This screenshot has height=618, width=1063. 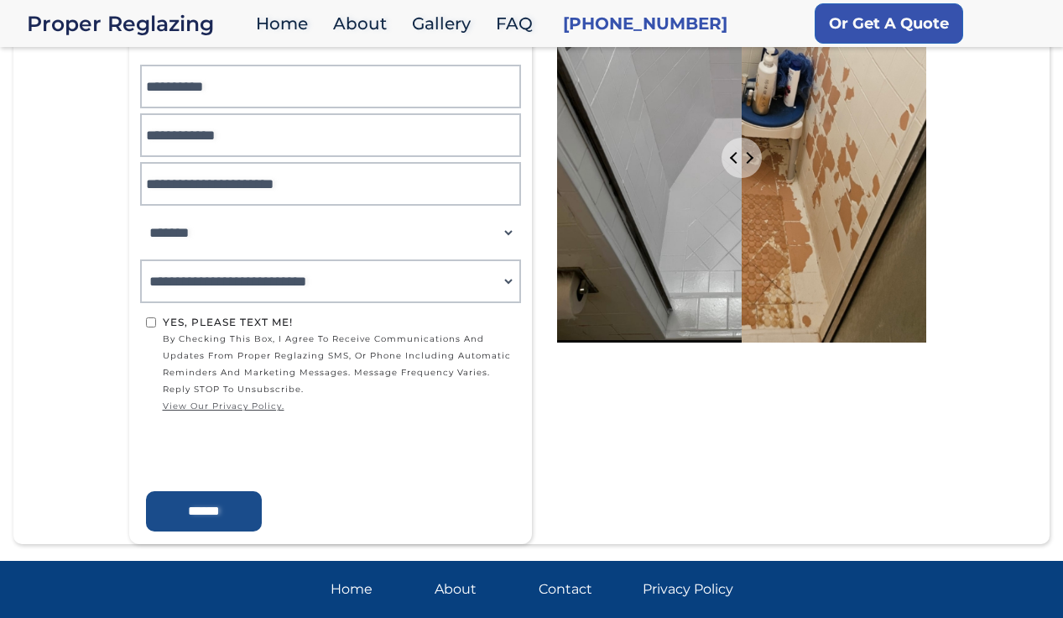 What do you see at coordinates (688, 589) in the screenshot?
I see `div: Privacy Policy` at bounding box center [688, 589].